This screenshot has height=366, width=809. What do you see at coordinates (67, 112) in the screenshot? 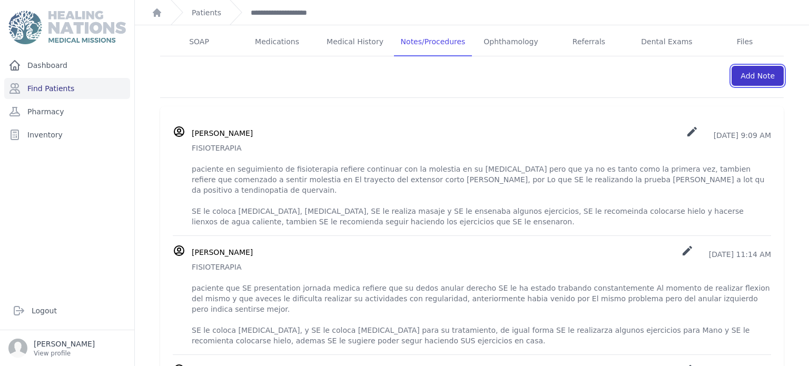
I see `a: Pharmacy` at bounding box center [67, 112].